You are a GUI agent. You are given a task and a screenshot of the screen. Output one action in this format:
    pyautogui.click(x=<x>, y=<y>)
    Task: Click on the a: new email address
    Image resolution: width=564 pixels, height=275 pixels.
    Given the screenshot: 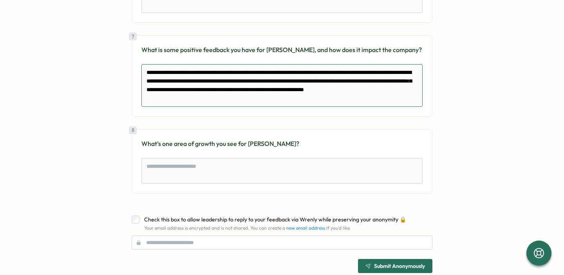 What is the action you would take?
    pyautogui.click(x=306, y=228)
    